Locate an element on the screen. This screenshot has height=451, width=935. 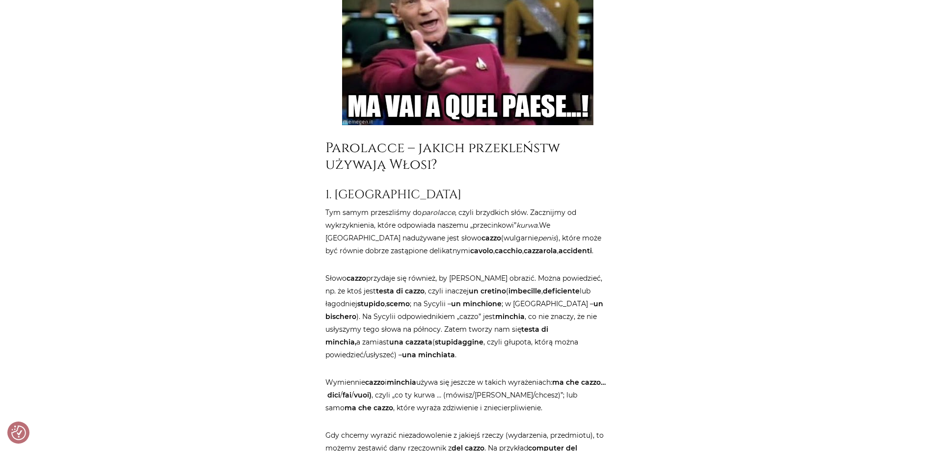
strong: stupido is located at coordinates (371, 304).